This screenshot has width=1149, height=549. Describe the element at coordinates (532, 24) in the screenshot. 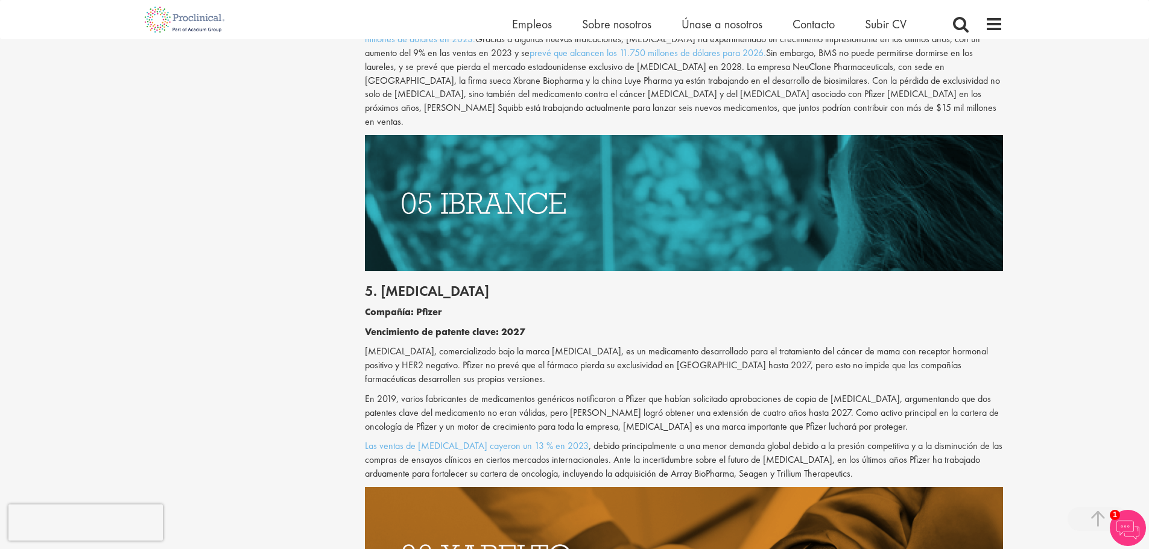

I see `font: Empleos` at that location.